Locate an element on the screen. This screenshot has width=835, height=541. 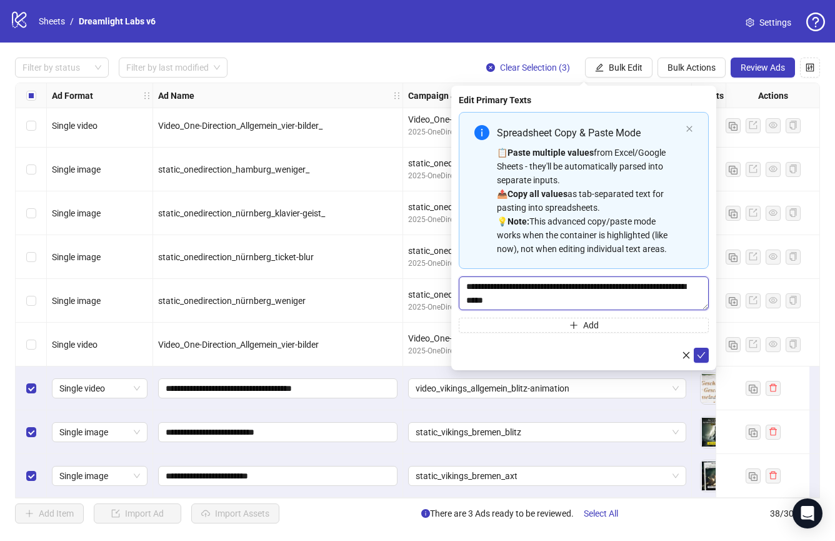
strong: Note: is located at coordinates (518, 221).